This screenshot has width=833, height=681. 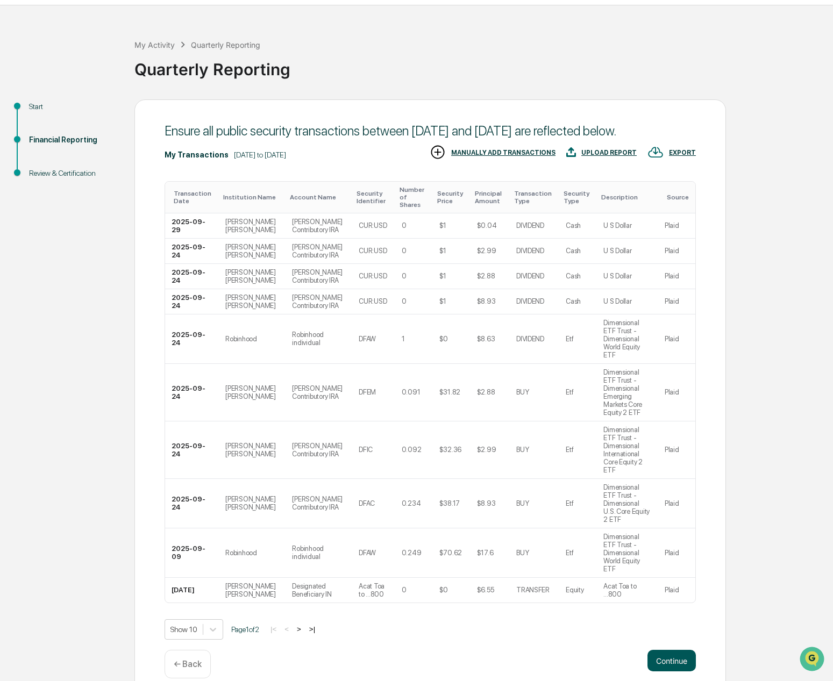 What do you see at coordinates (241, 553) in the screenshot?
I see `div: Robinhood` at bounding box center [241, 553].